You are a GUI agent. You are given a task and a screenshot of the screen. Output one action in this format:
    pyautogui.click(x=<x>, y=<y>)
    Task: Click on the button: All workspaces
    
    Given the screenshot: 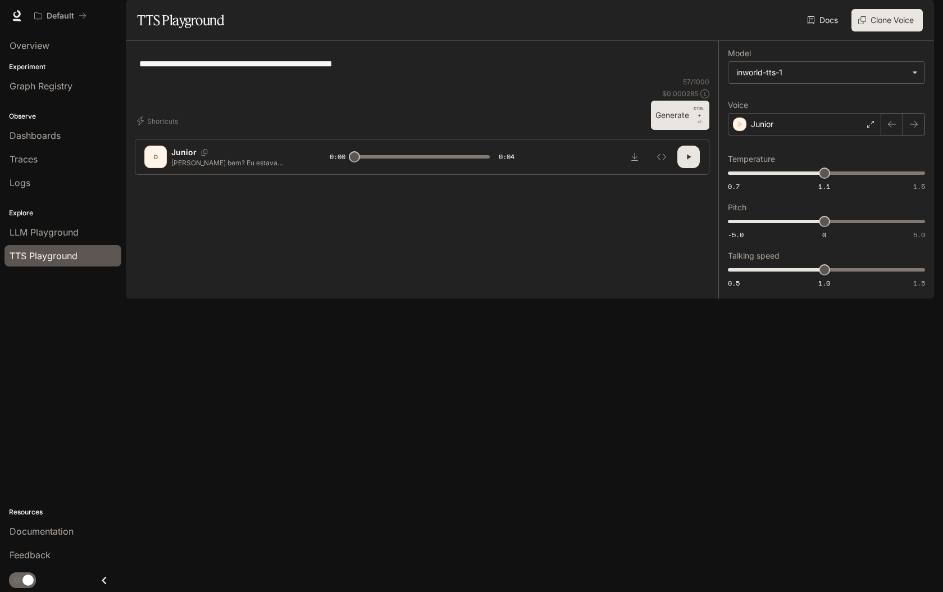 What is the action you would take?
    pyautogui.click(x=60, y=16)
    